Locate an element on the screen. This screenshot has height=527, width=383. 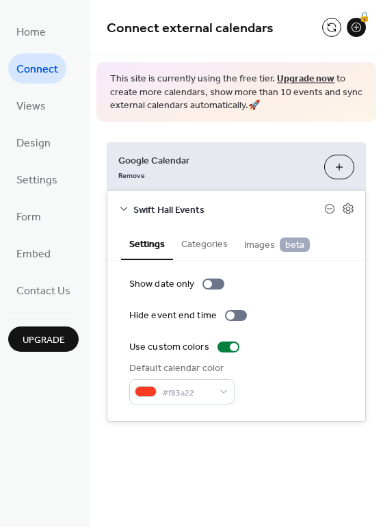
span: Upgrade is located at coordinates (44, 340).